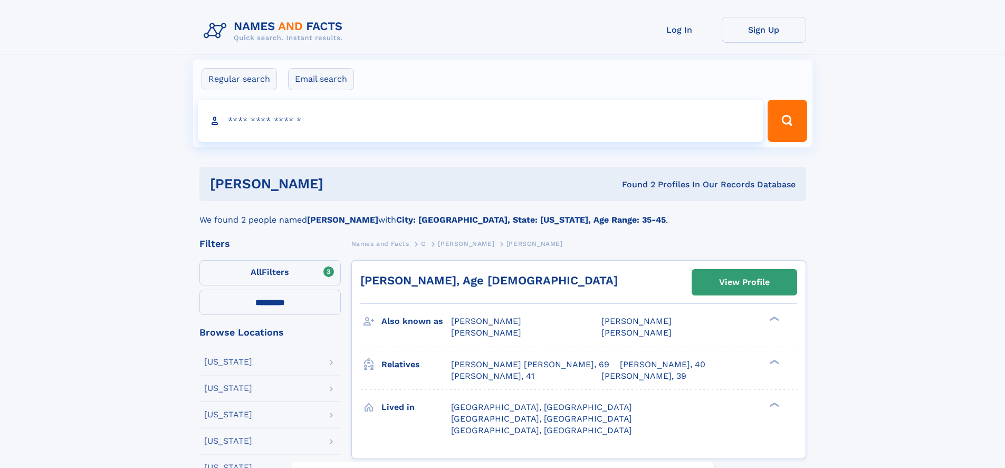  Describe the element at coordinates (416, 407) in the screenshot. I see `h3: Lived in` at that location.